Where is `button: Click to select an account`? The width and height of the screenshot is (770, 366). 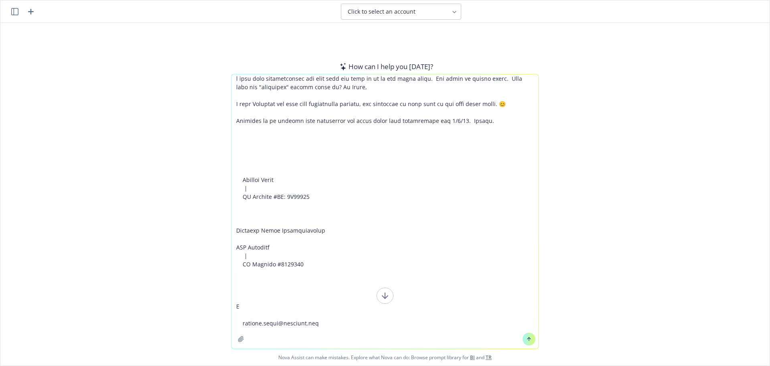 button: Click to select an account is located at coordinates (401, 12).